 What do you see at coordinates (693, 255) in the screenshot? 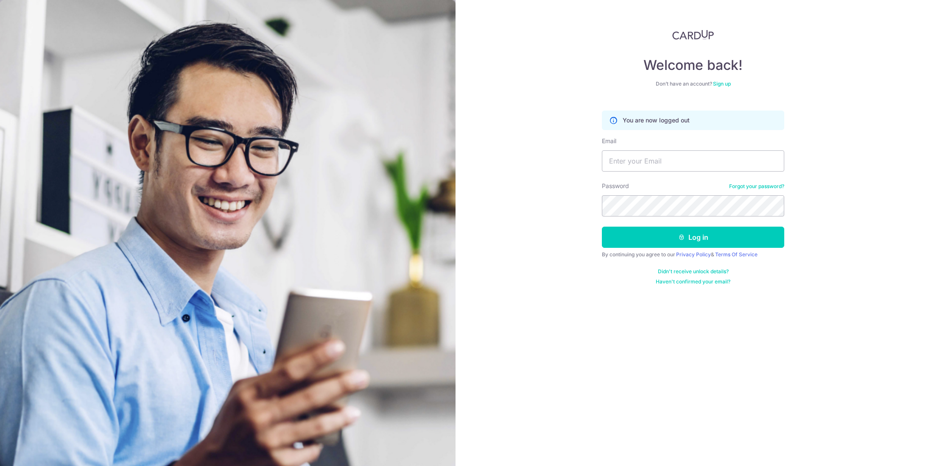
I see `div: By continuing you agree to our &` at bounding box center [693, 255].